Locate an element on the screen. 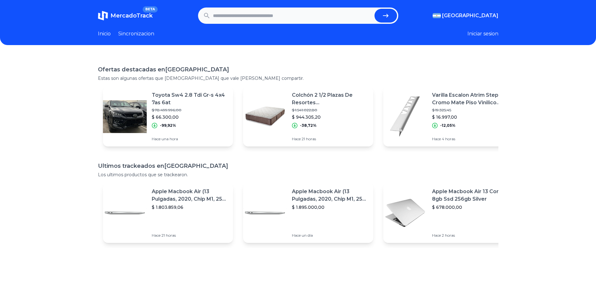 This screenshot has width=596, height=283. span: MercadoTrack is located at coordinates (131, 16).